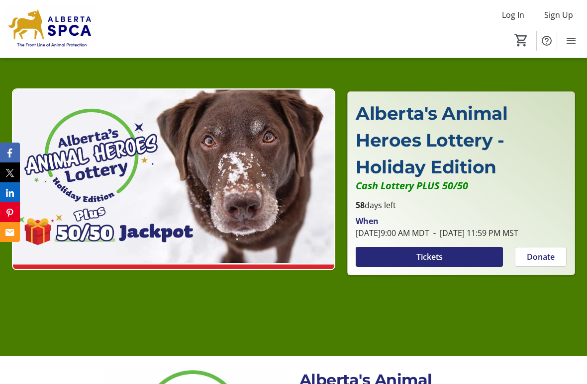 The width and height of the screenshot is (587, 384). Describe the element at coordinates (360, 205) in the screenshot. I see `span: 58` at that location.